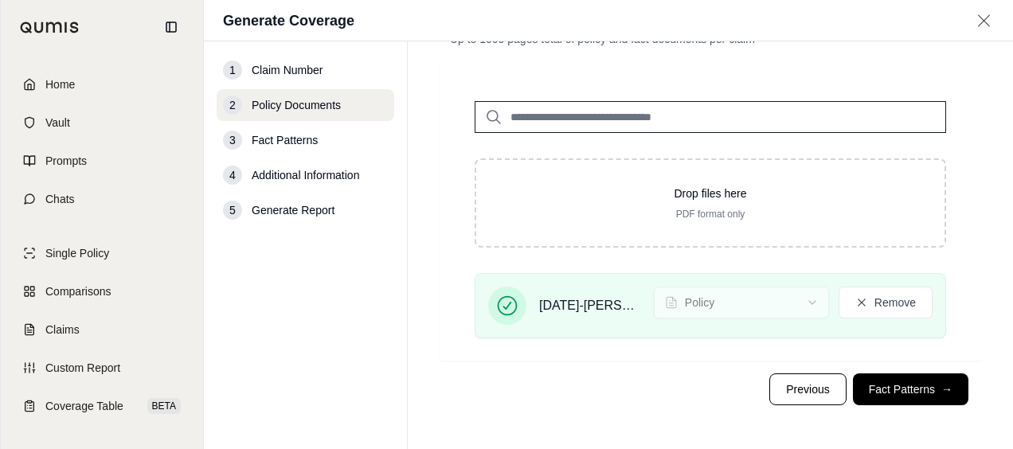  Describe the element at coordinates (233, 175) in the screenshot. I see `div: 4` at that location.